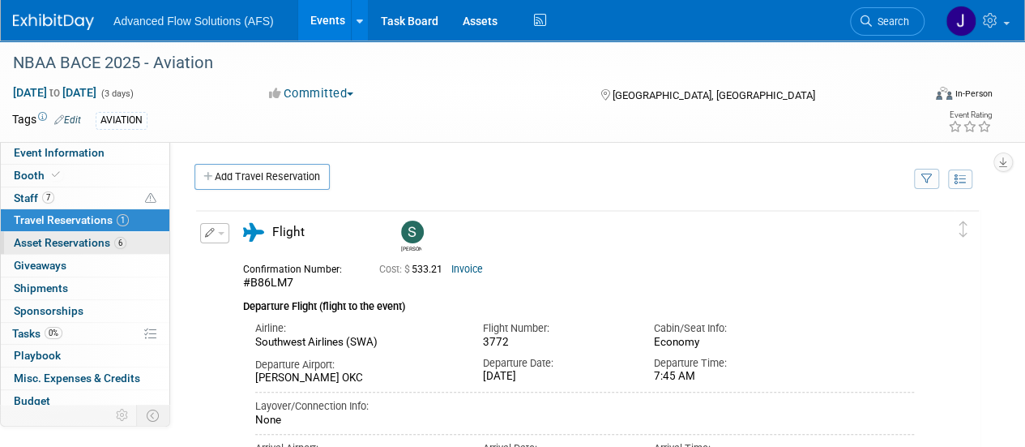  Describe the element at coordinates (888, 21) in the screenshot. I see `a: Search` at that location.